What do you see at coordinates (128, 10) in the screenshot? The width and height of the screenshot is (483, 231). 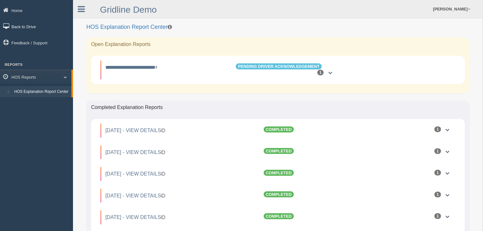 I see `a: Gridline Demo` at bounding box center [128, 10].